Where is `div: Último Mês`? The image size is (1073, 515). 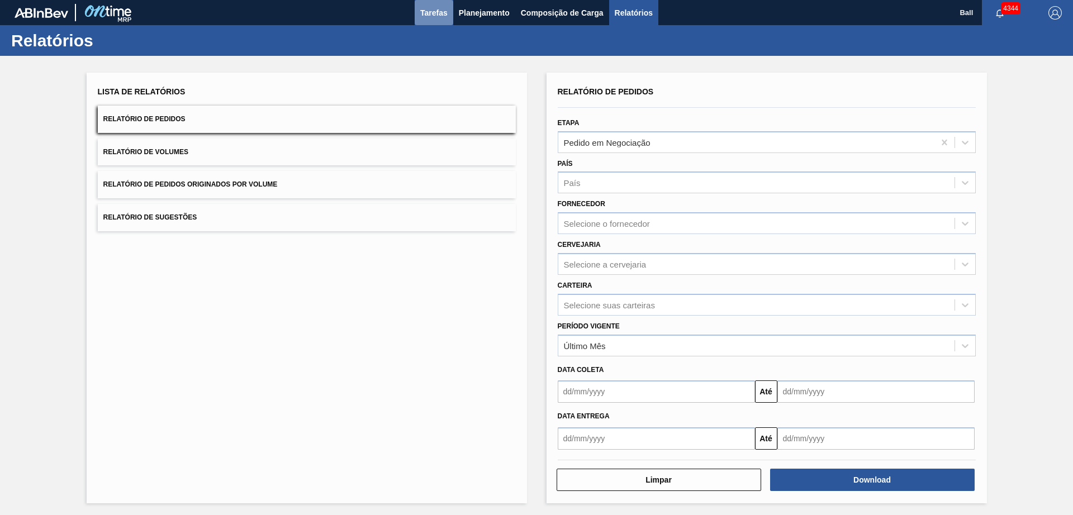 div: Último Mês is located at coordinates (584, 345).